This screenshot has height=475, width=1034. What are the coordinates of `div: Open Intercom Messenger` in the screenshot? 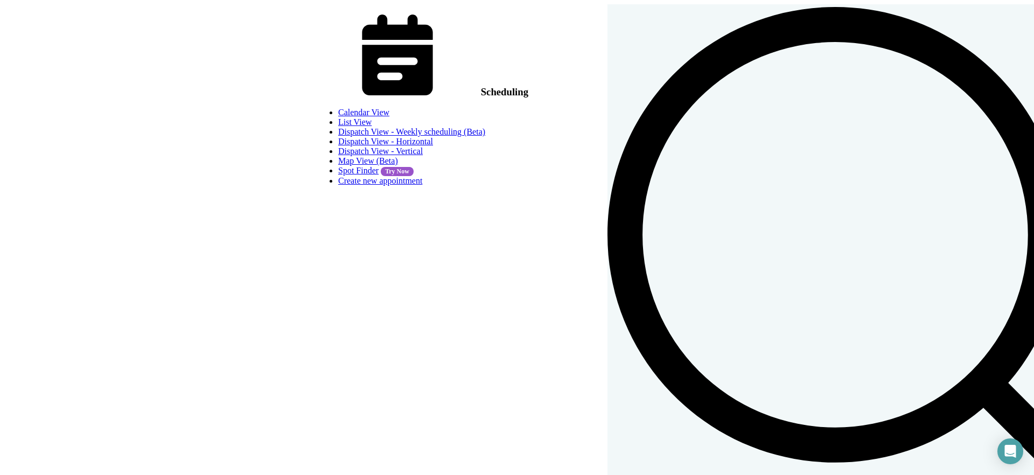 It's located at (1010, 451).